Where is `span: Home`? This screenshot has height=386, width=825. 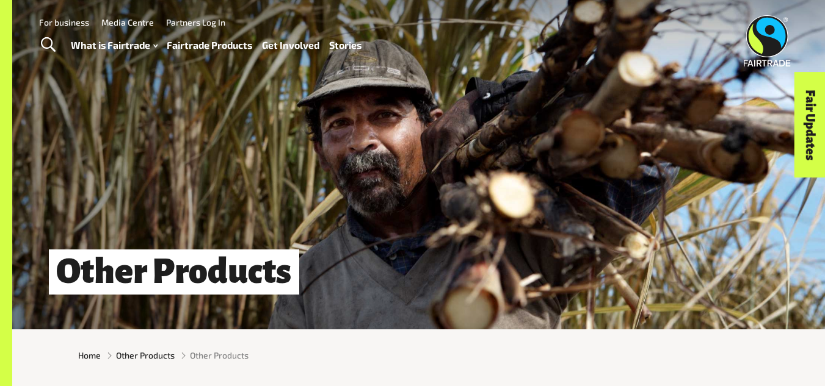 span: Home is located at coordinates (89, 355).